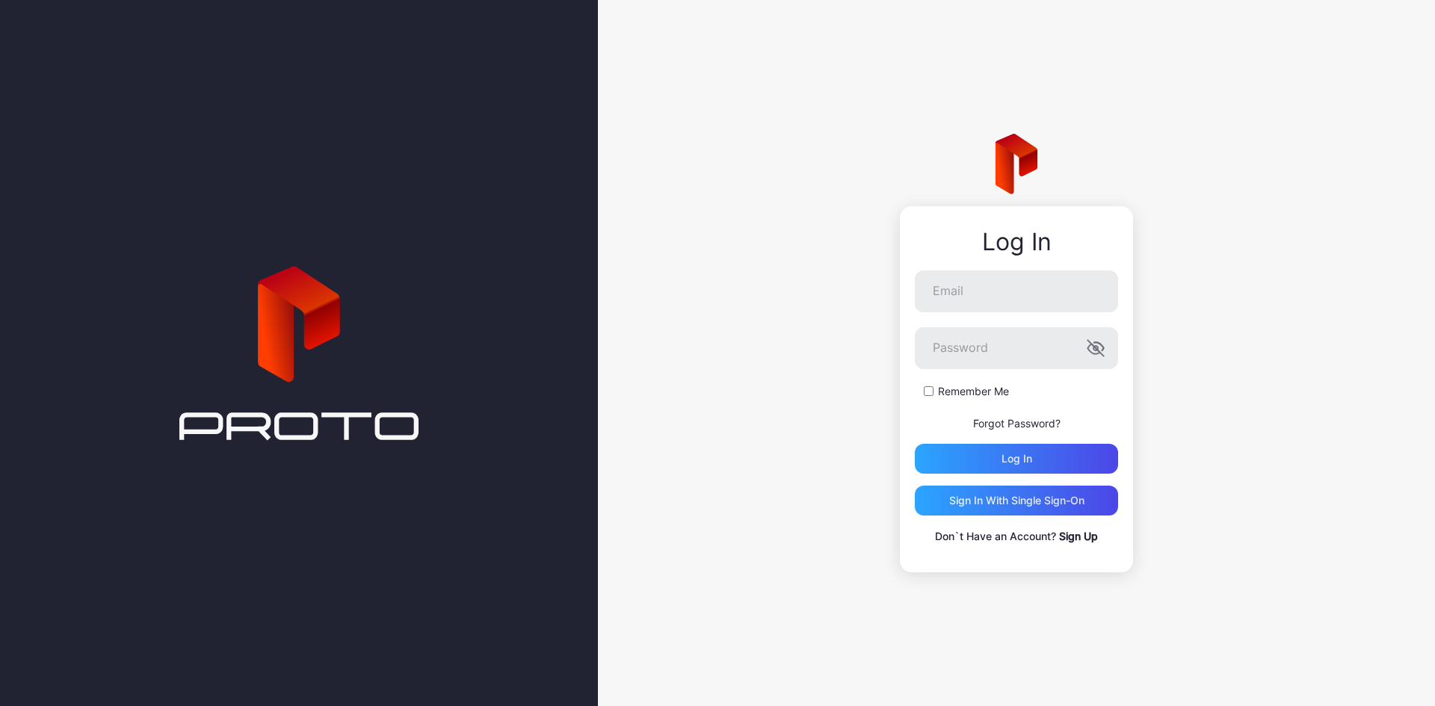 The image size is (1435, 706). I want to click on div: Log in, so click(1016, 459).